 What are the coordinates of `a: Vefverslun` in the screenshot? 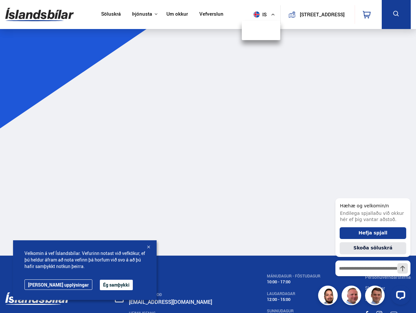 It's located at (211, 14).